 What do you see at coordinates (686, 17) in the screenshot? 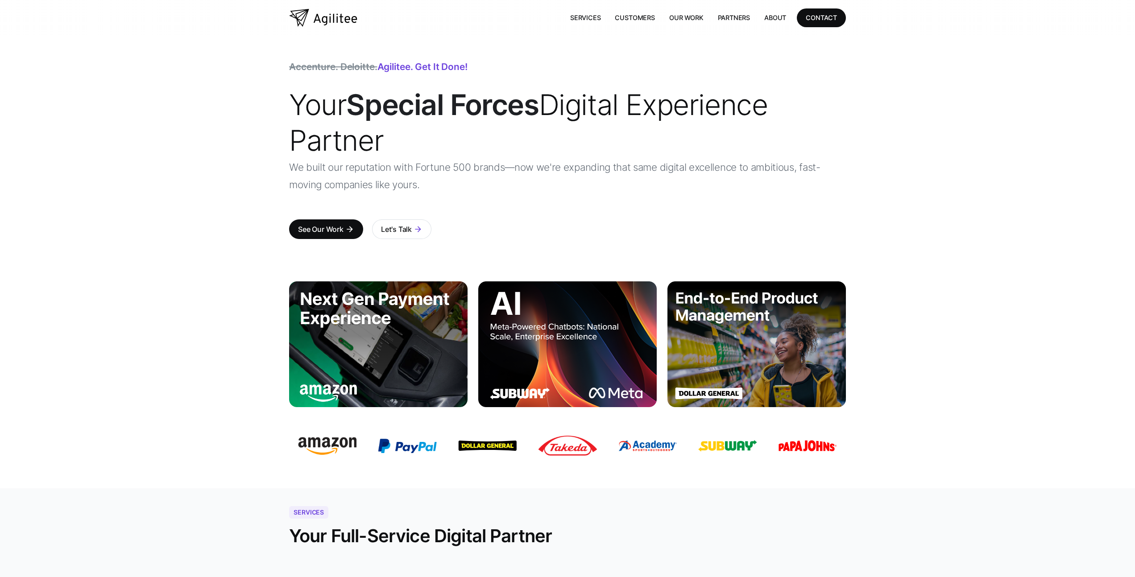
I see `a: Our Work` at bounding box center [686, 17].